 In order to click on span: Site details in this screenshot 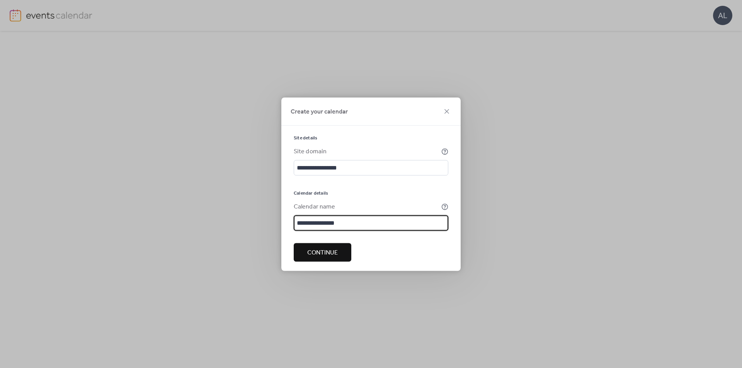, I will do `click(305, 138)`.